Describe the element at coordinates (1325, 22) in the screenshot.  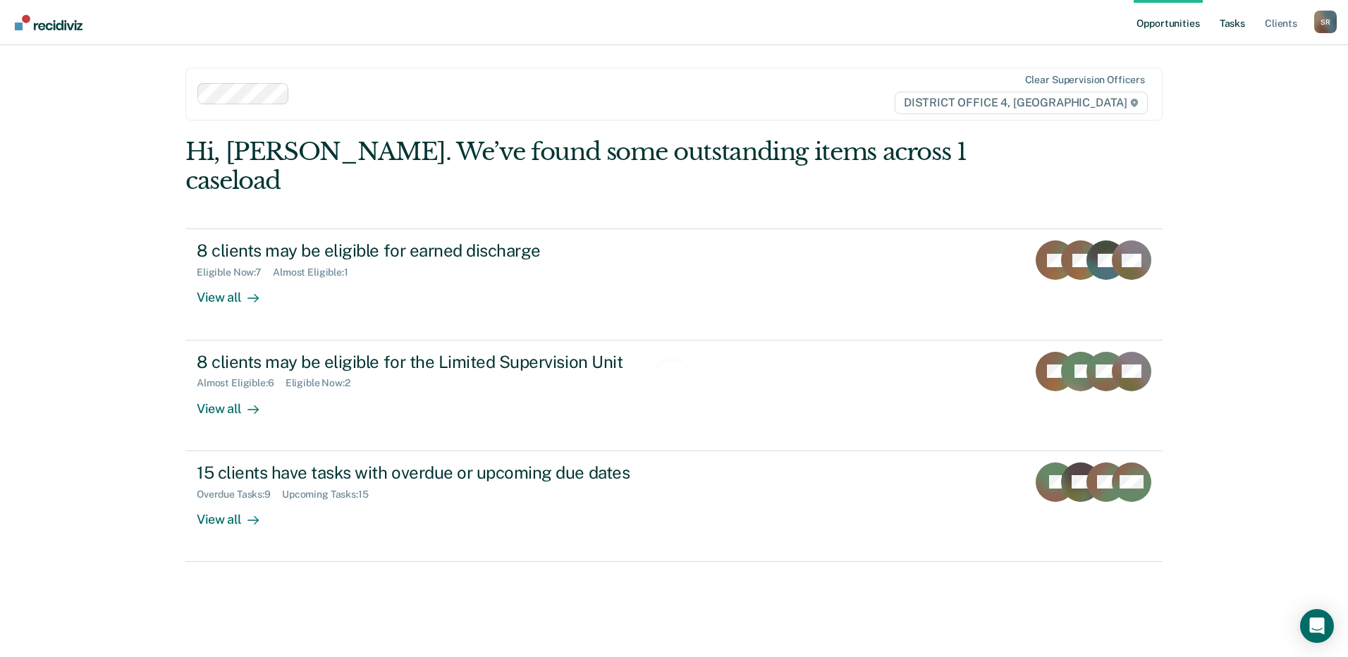
I see `button: Profile dropdown button` at that location.